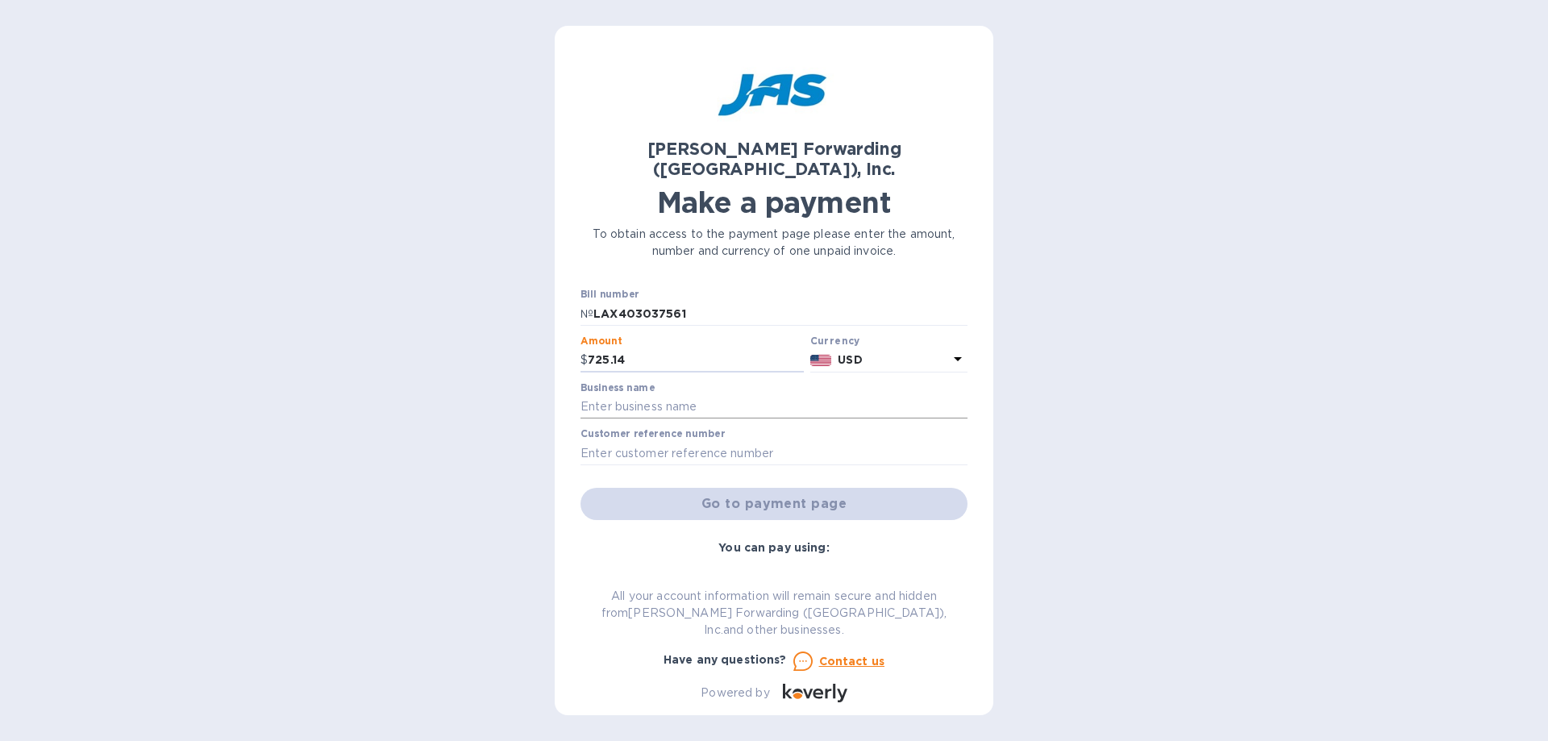 Image resolution: width=1548 pixels, height=741 pixels. What do you see at coordinates (587, 314) in the screenshot?
I see `p: №` at bounding box center [587, 314].